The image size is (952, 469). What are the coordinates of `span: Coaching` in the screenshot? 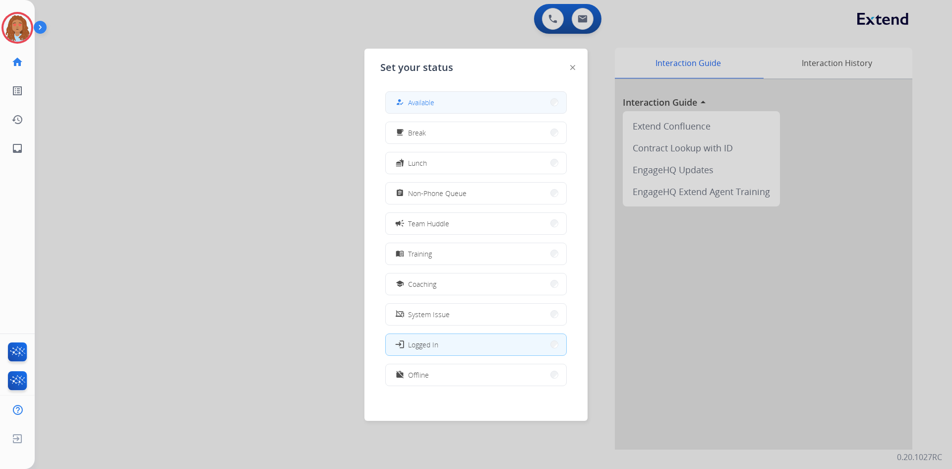 It's located at (422, 284).